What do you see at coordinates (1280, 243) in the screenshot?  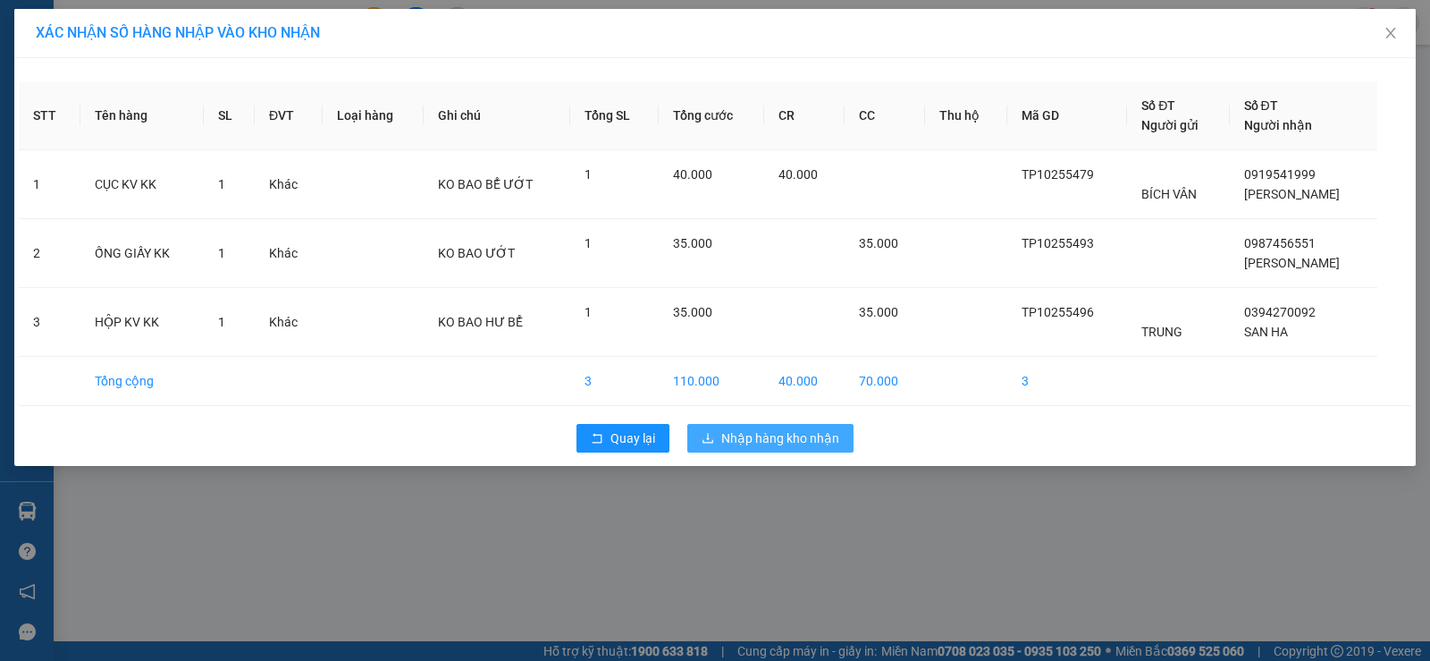 I see `span: 0987456551` at bounding box center [1280, 243].